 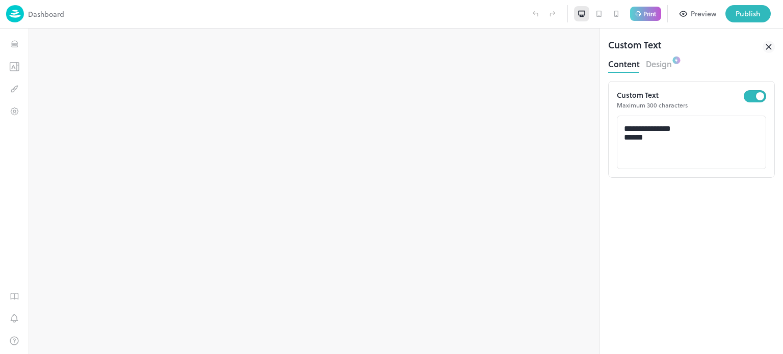 I want to click on button: Preview, so click(x=697, y=14).